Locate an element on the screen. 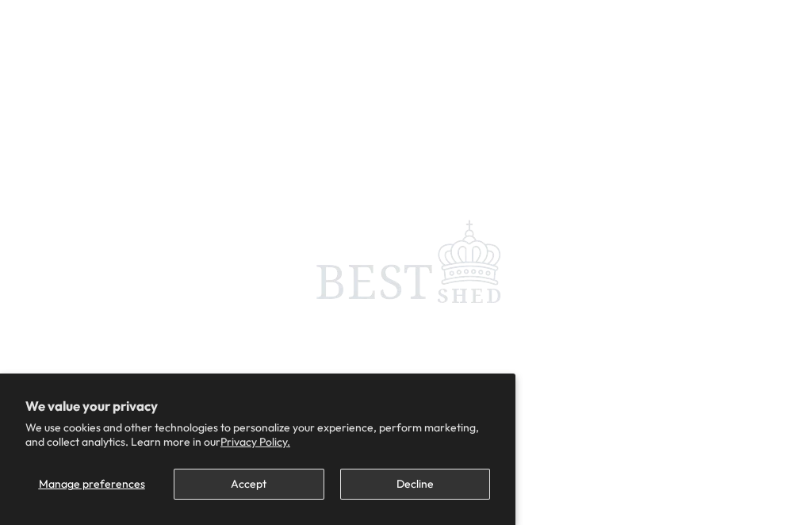  p: We use cookies and other technologies to personalize your experience, perform marketing, and coll... is located at coordinates (258, 435).